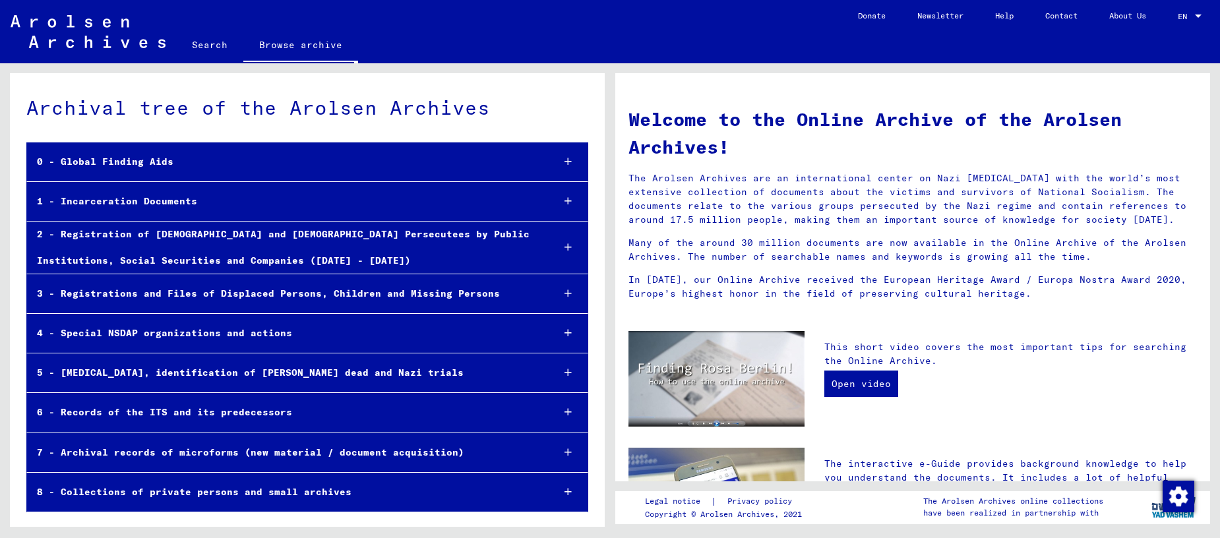 The width and height of the screenshot is (1220, 538). What do you see at coordinates (861, 384) in the screenshot?
I see `a: Open video` at bounding box center [861, 384].